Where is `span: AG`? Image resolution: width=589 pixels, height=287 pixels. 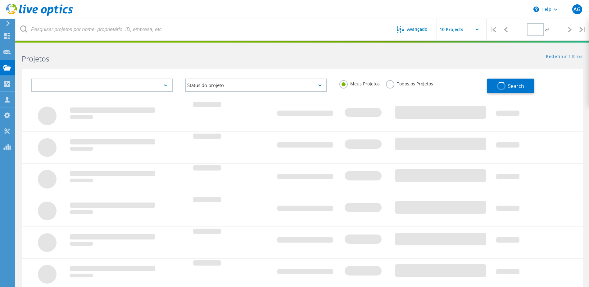 span: AG is located at coordinates (577, 9).